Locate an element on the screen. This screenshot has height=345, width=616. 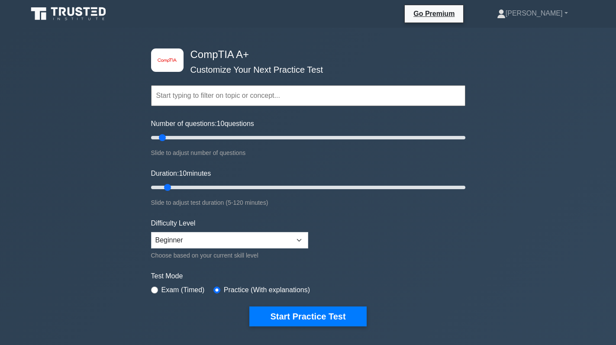
label: Exam (Timed) is located at coordinates (183, 290).